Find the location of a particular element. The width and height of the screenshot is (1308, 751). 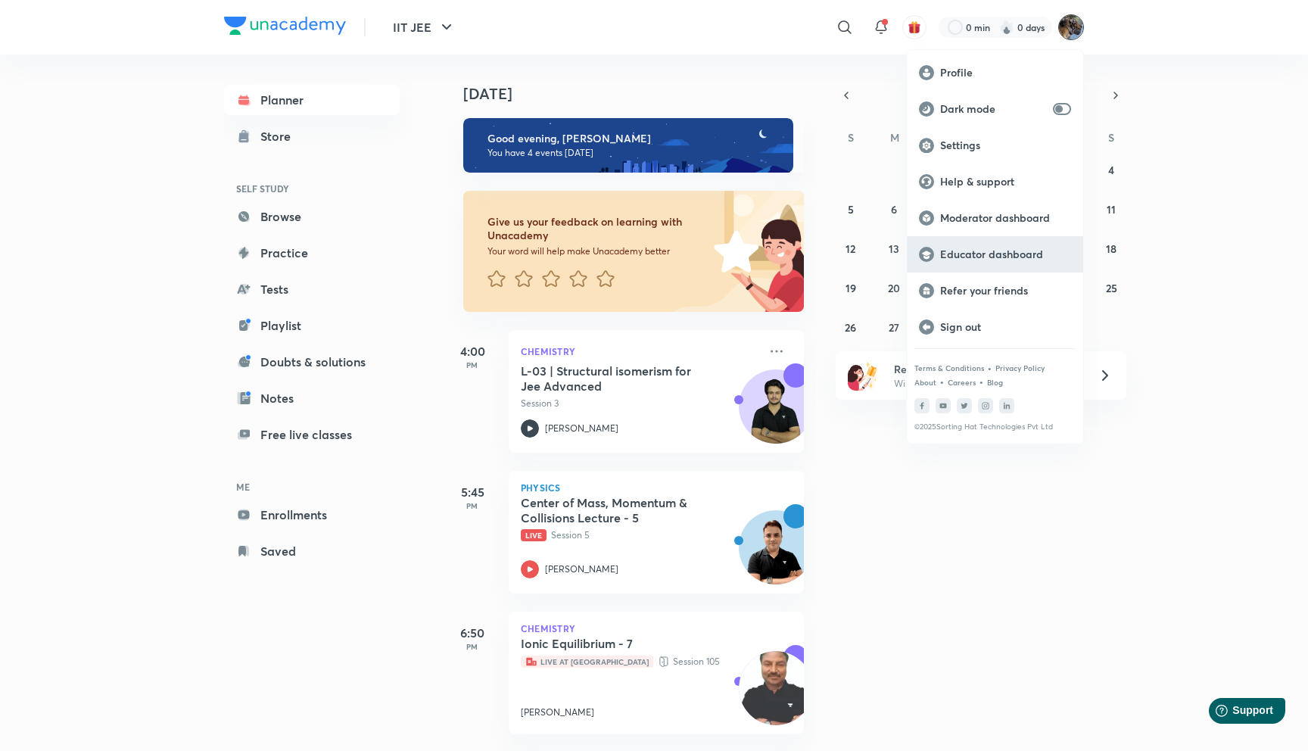

p: Blog is located at coordinates (994, 382).